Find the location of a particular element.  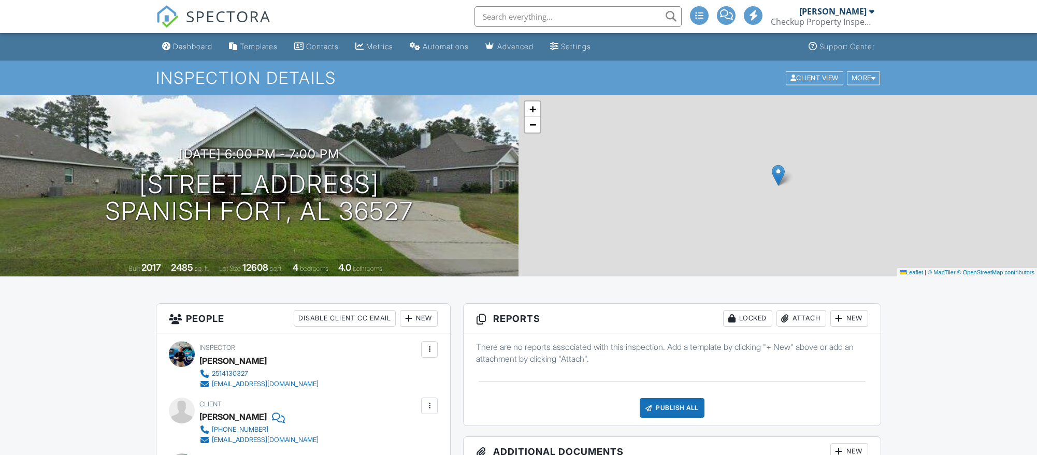

a: Templates is located at coordinates (253, 47).